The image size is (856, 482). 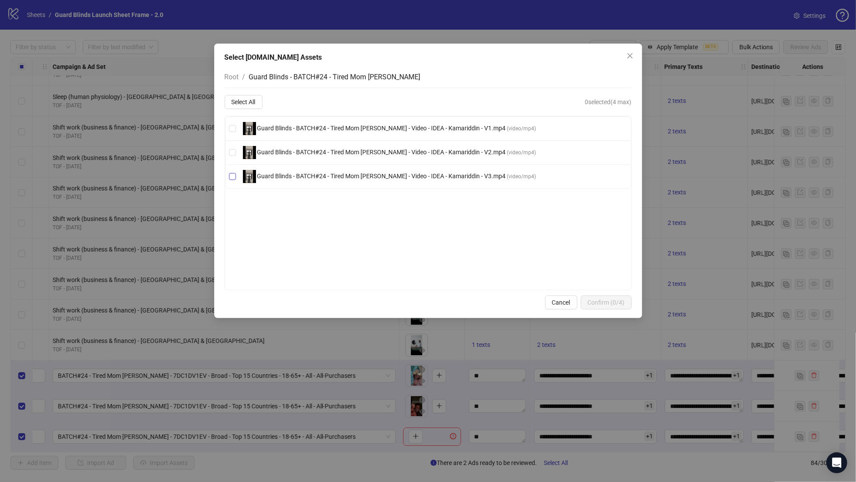 What do you see at coordinates (232, 77) in the screenshot?
I see `span: Root` at bounding box center [232, 77].